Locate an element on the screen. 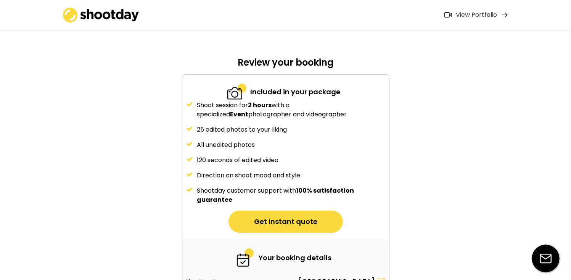 The width and height of the screenshot is (571, 280). img: email-icon%20%281%29.svg is located at coordinates (545, 258).